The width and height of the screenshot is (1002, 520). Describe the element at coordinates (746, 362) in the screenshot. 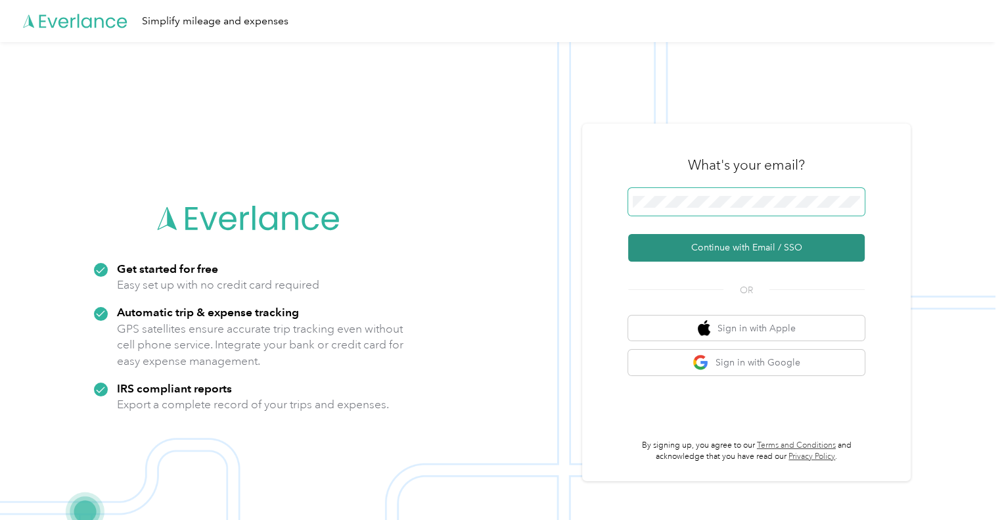

I see `button: google logoSign in with Google` at that location.